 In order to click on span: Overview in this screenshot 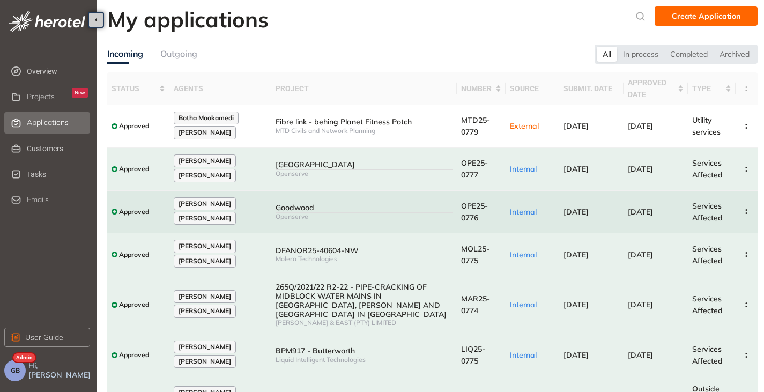, I will do `click(57, 71)`.